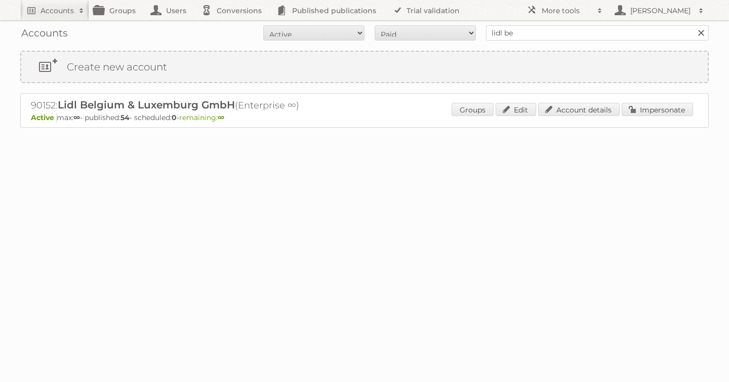  What do you see at coordinates (364, 117) in the screenshot?
I see `p: max: - published: - scheduled: -` at bounding box center [364, 117].